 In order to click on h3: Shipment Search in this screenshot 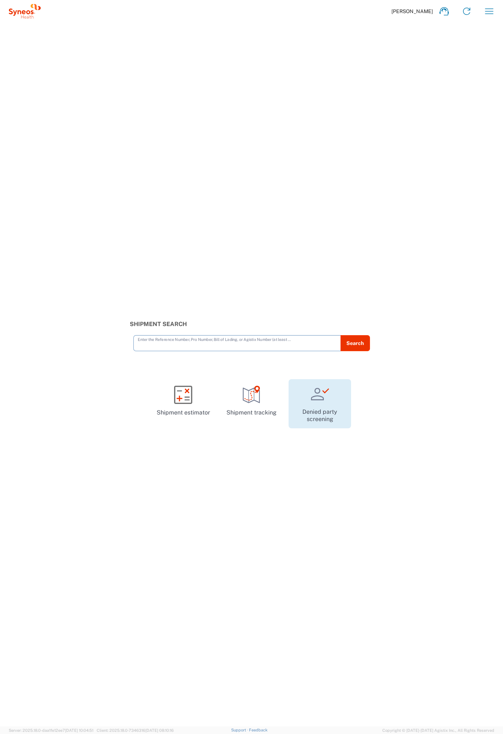, I will do `click(252, 324)`.